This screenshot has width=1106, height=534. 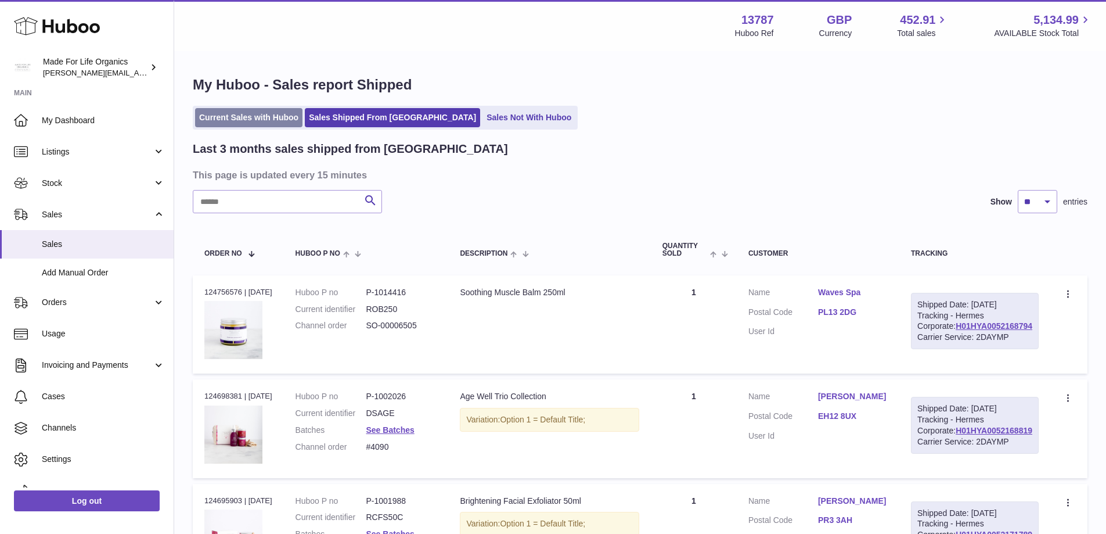 What do you see at coordinates (1043, 33) in the screenshot?
I see `span: AVAILABLE Stock Total` at bounding box center [1043, 33].